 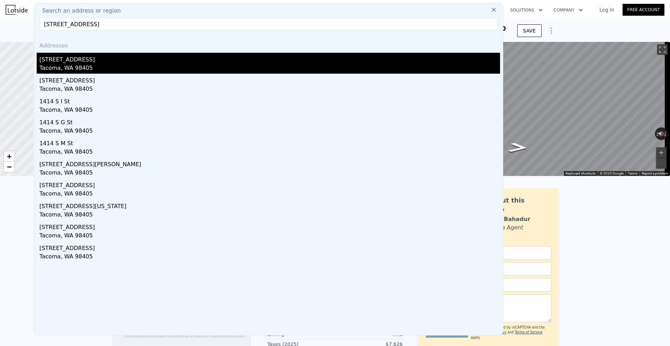 What do you see at coordinates (270, 100) in the screenshot?
I see `div: 1414 S I St` at bounding box center [270, 100].